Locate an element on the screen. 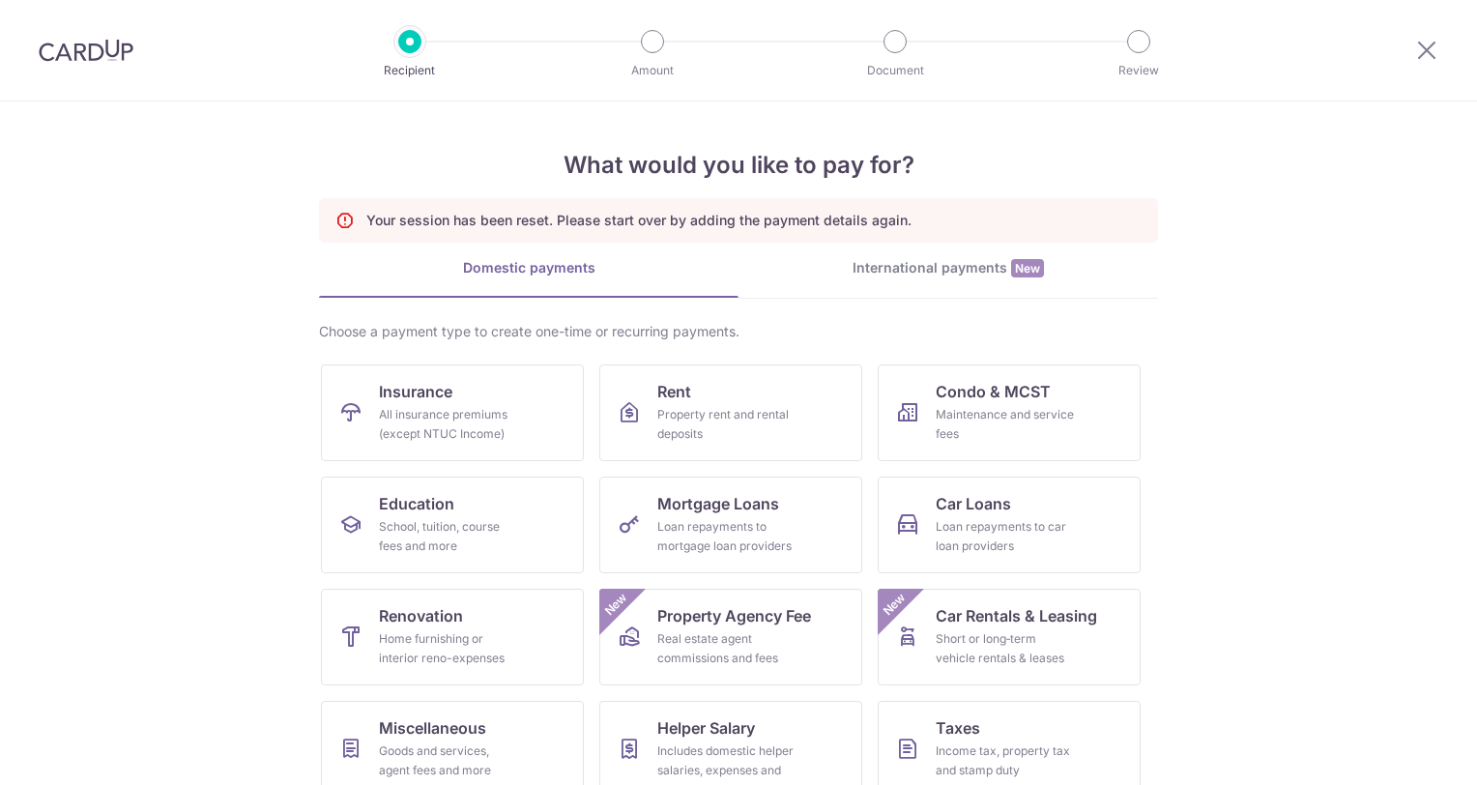 The image size is (1477, 785). a: RenovationHome furnishing or interior reno-expenses is located at coordinates (452, 637).